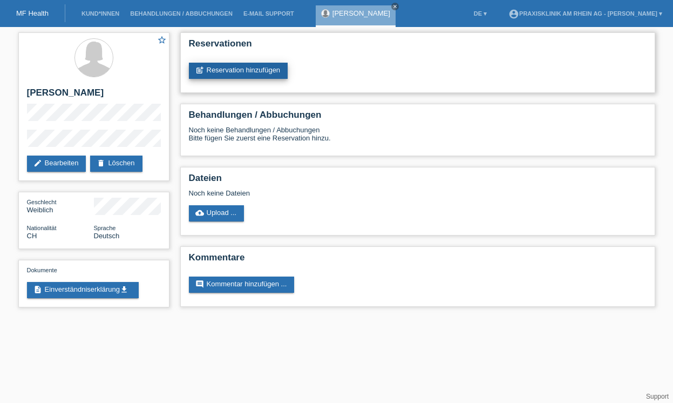 The height and width of the screenshot is (403, 673). What do you see at coordinates (38, 163) in the screenshot?
I see `i: edit` at bounding box center [38, 163].